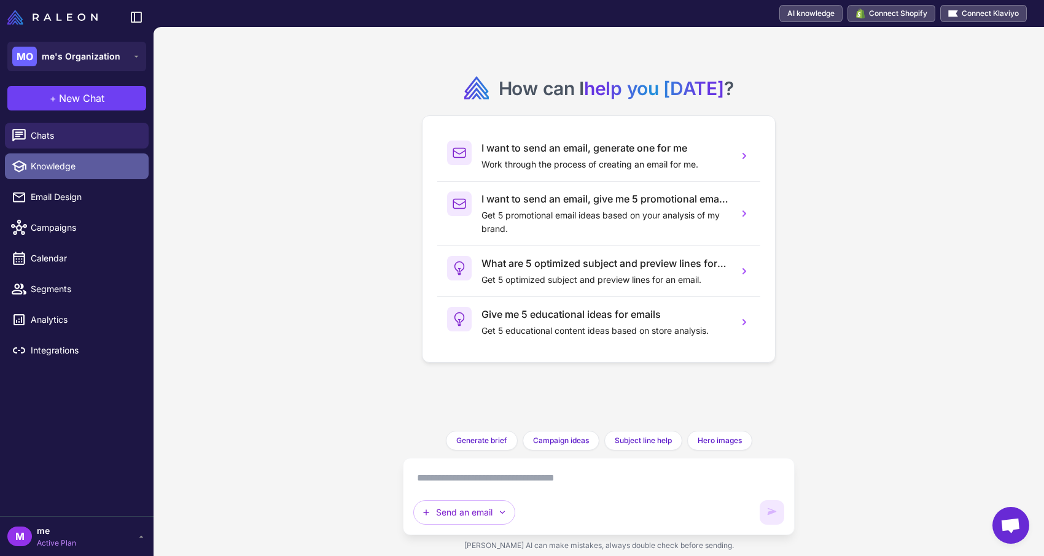 This screenshot has height=556, width=1044. I want to click on img: Raleon Logo, so click(52, 17).